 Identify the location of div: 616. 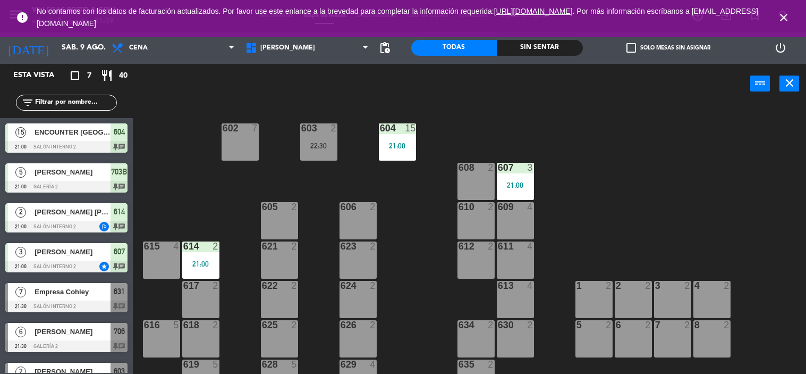
(144, 325).